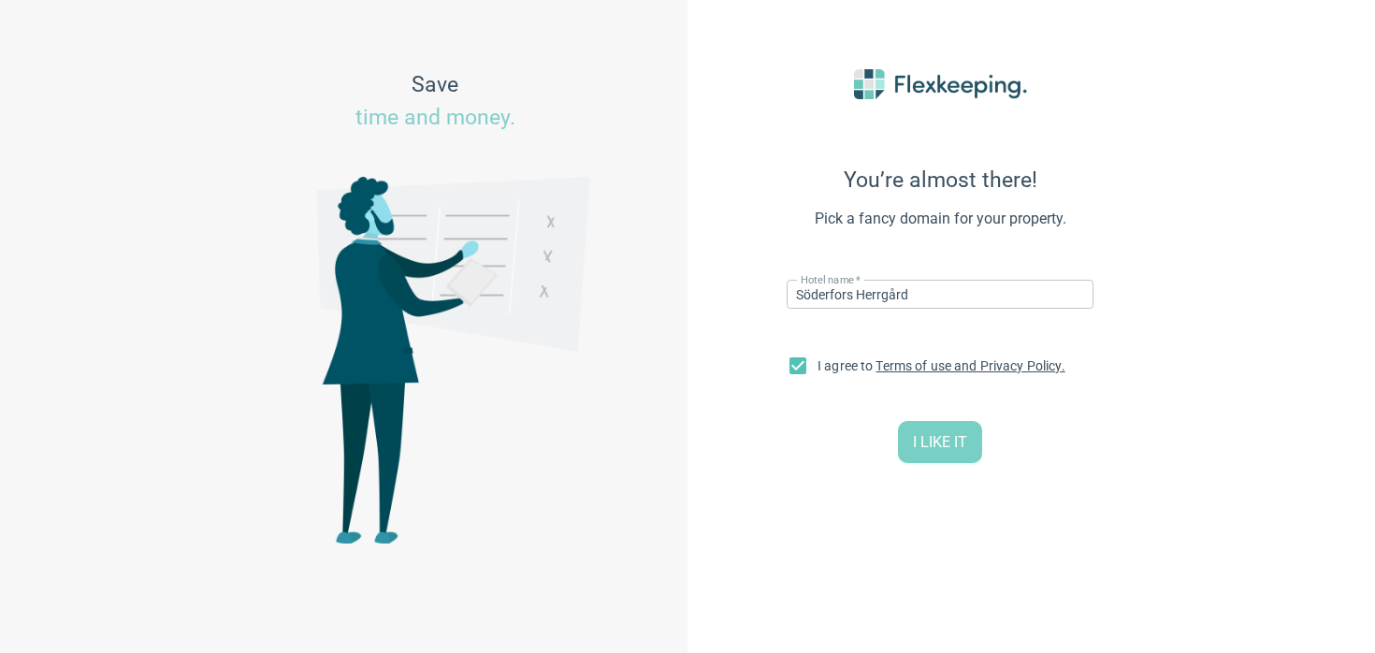 This screenshot has width=1375, height=653. What do you see at coordinates (941, 366) in the screenshot?
I see `span: I agree to` at bounding box center [941, 366].